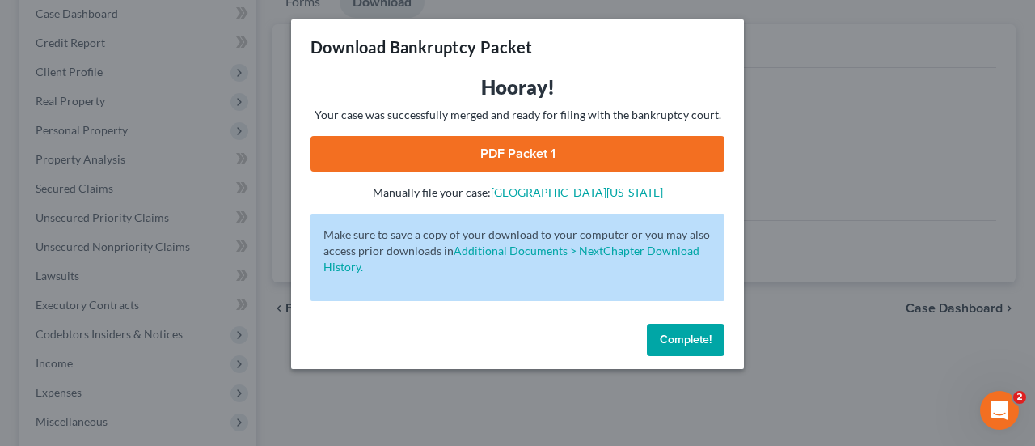 Image resolution: width=1035 pixels, height=446 pixels. What do you see at coordinates (686, 340) in the screenshot?
I see `button: Complete!` at bounding box center [686, 340].